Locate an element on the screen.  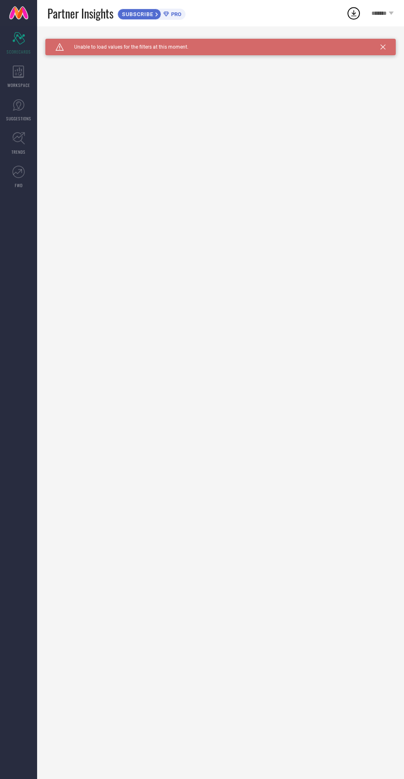
span: Partner Insights is located at coordinates (80, 13).